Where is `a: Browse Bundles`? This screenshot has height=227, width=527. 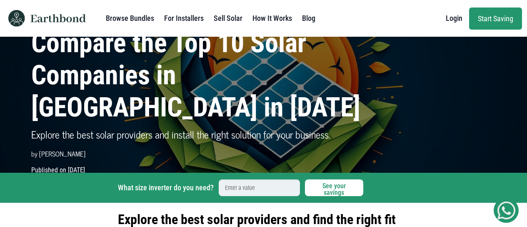 a: Browse Bundles is located at coordinates (130, 18).